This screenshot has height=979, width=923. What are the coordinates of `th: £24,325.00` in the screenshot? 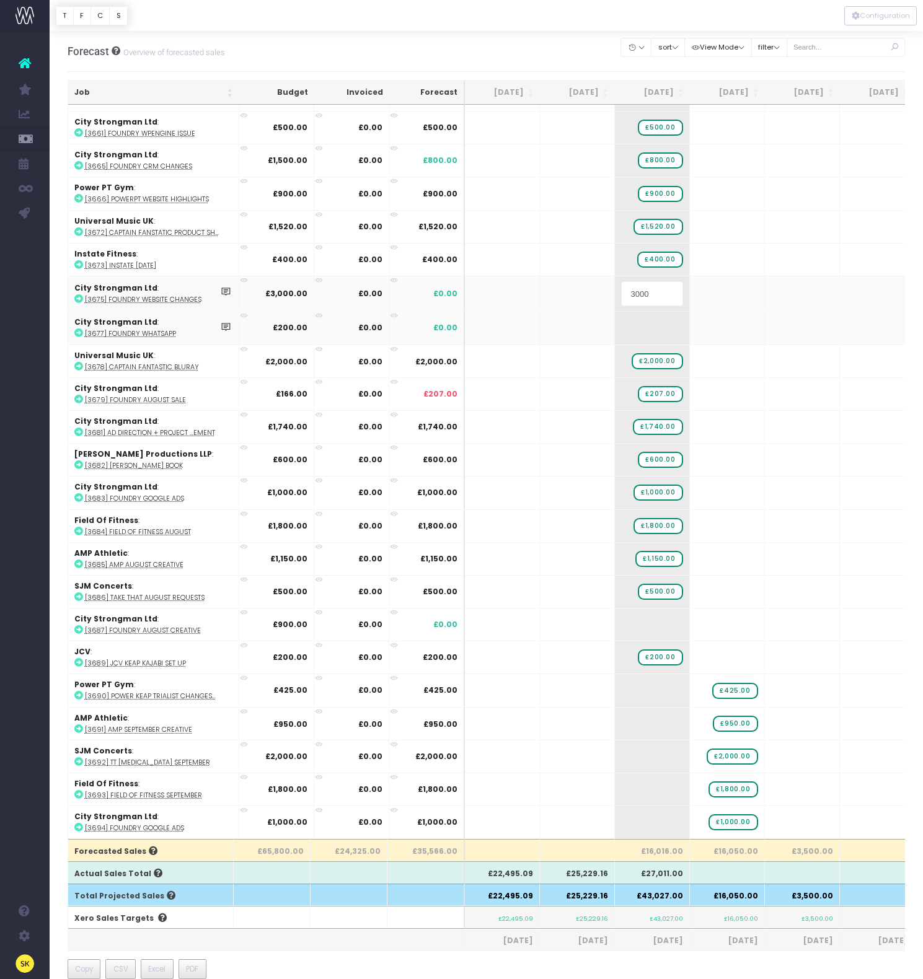 It's located at (349, 850).